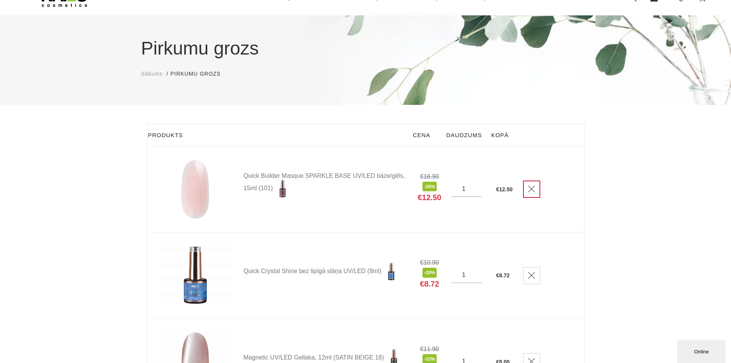 The image size is (731, 363). What do you see at coordinates (152, 74) in the screenshot?
I see `a: Sākums` at bounding box center [152, 74].